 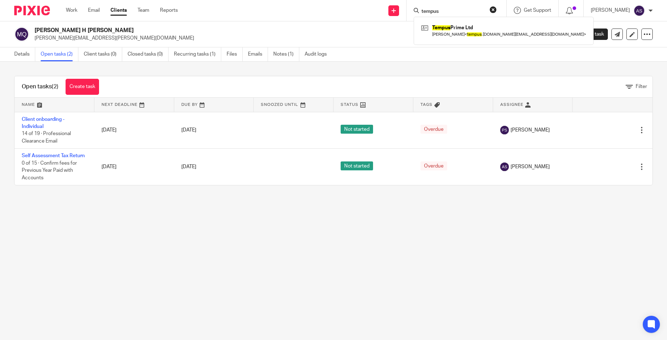 What do you see at coordinates (349, 104) in the screenshot?
I see `span: Status` at bounding box center [349, 104].